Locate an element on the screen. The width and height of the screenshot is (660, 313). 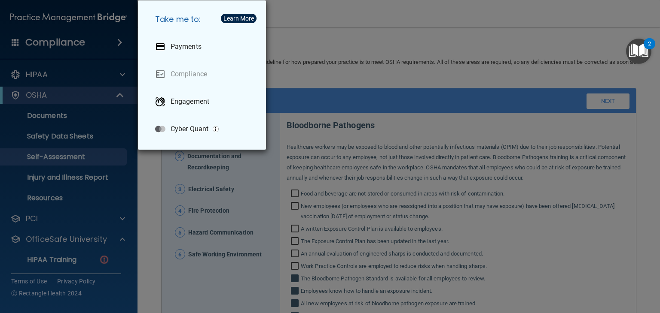
div: Learn More is located at coordinates (238, 18).